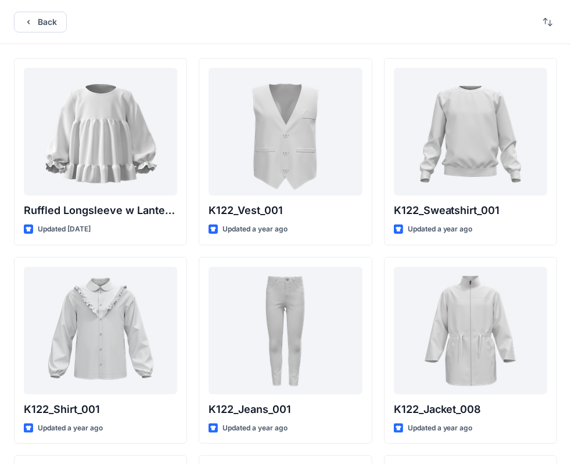 Image resolution: width=571 pixels, height=464 pixels. I want to click on p: Ruffled Longsleeve w Lantern Sleeve, so click(100, 211).